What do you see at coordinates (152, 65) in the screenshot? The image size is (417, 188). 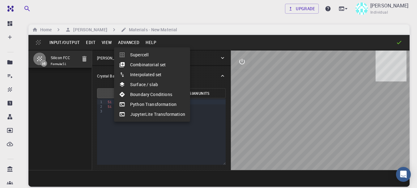 I see `li: Combinatorial set` at bounding box center [152, 65].